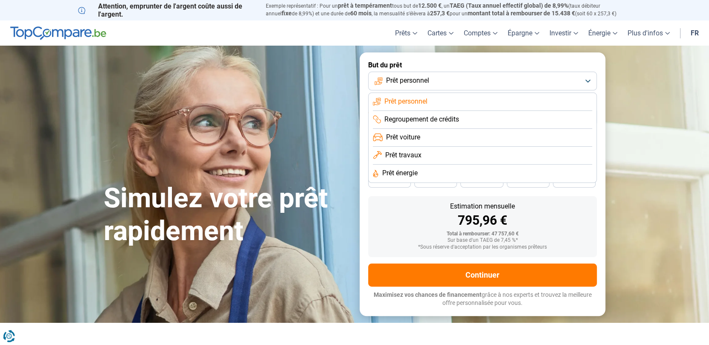 This screenshot has width=709, height=345. I want to click on span: Prêt énergie, so click(400, 173).